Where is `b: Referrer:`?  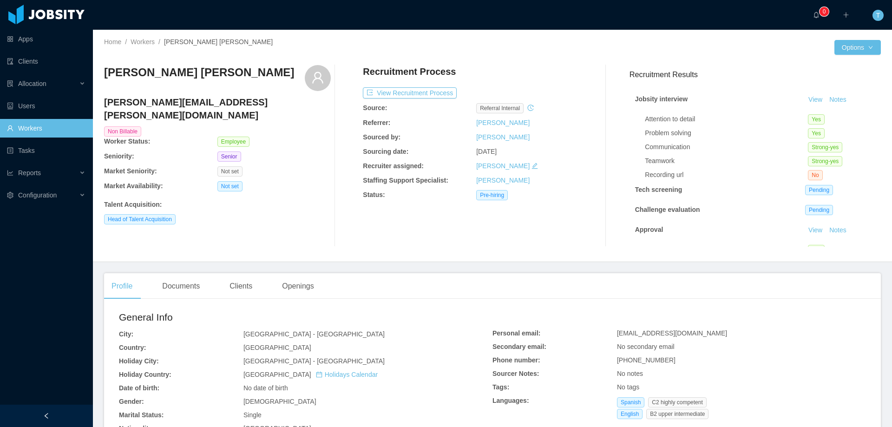
b: Referrer: is located at coordinates (376, 123).